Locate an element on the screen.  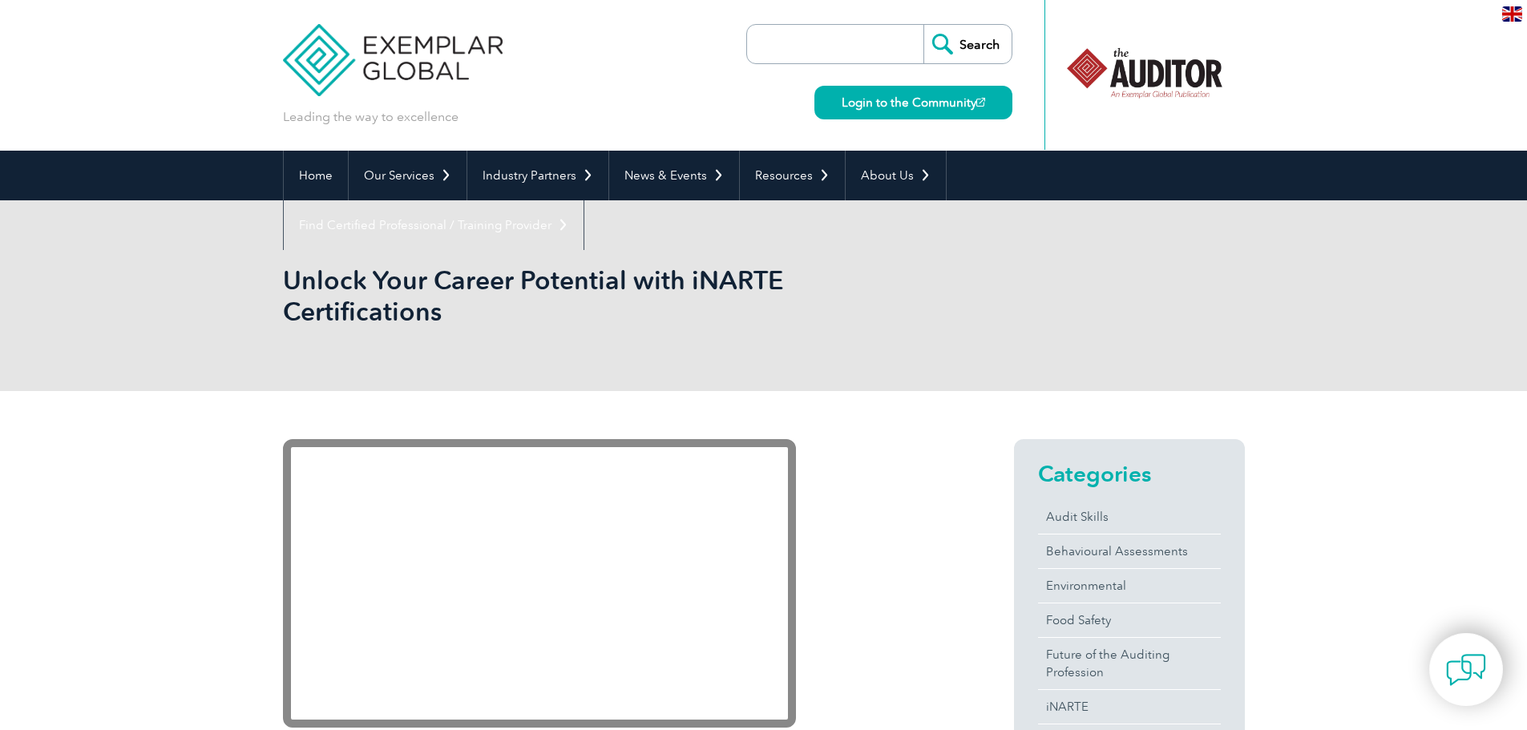
a: Audit Skills is located at coordinates (1130, 517).